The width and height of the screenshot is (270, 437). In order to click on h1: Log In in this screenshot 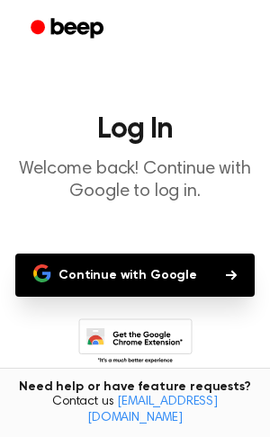, I will do `click(135, 129)`.